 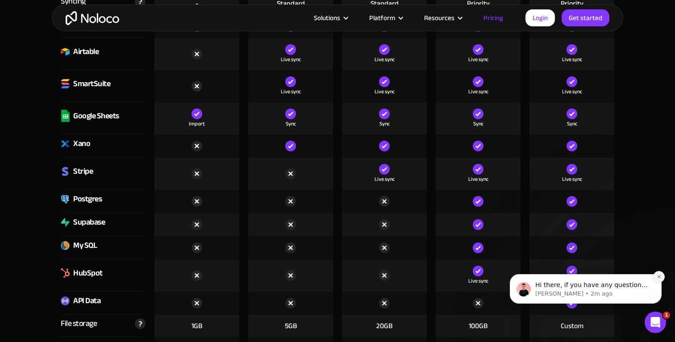 What do you see at coordinates (197, 124) in the screenshot?
I see `div: Import` at bounding box center [197, 124].